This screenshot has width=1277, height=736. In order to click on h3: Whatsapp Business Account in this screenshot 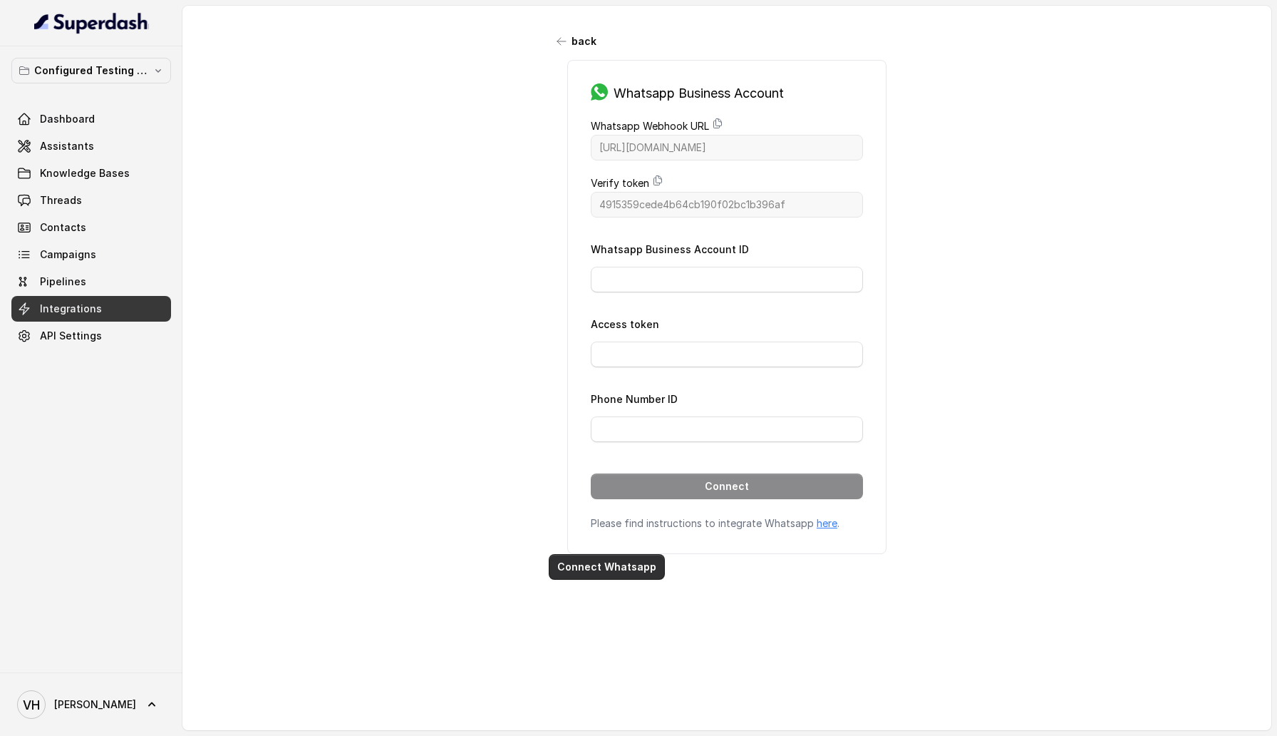, I will do `click(698, 93)`.